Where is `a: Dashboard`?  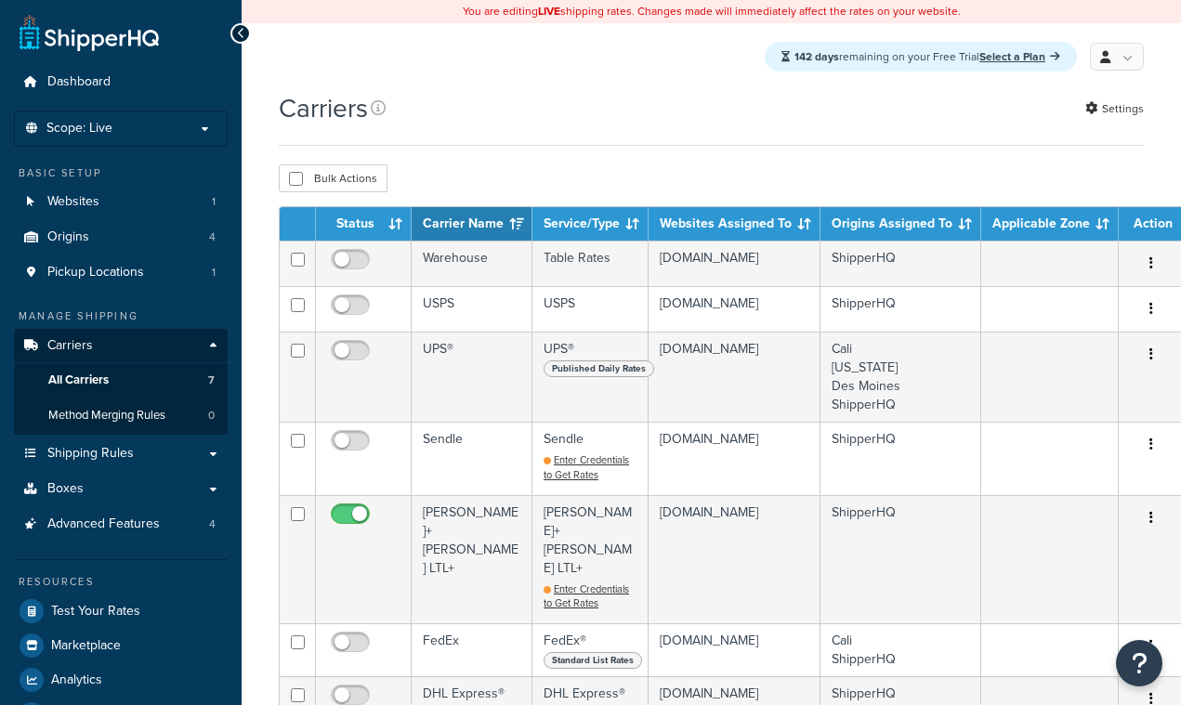 a: Dashboard is located at coordinates (121, 82).